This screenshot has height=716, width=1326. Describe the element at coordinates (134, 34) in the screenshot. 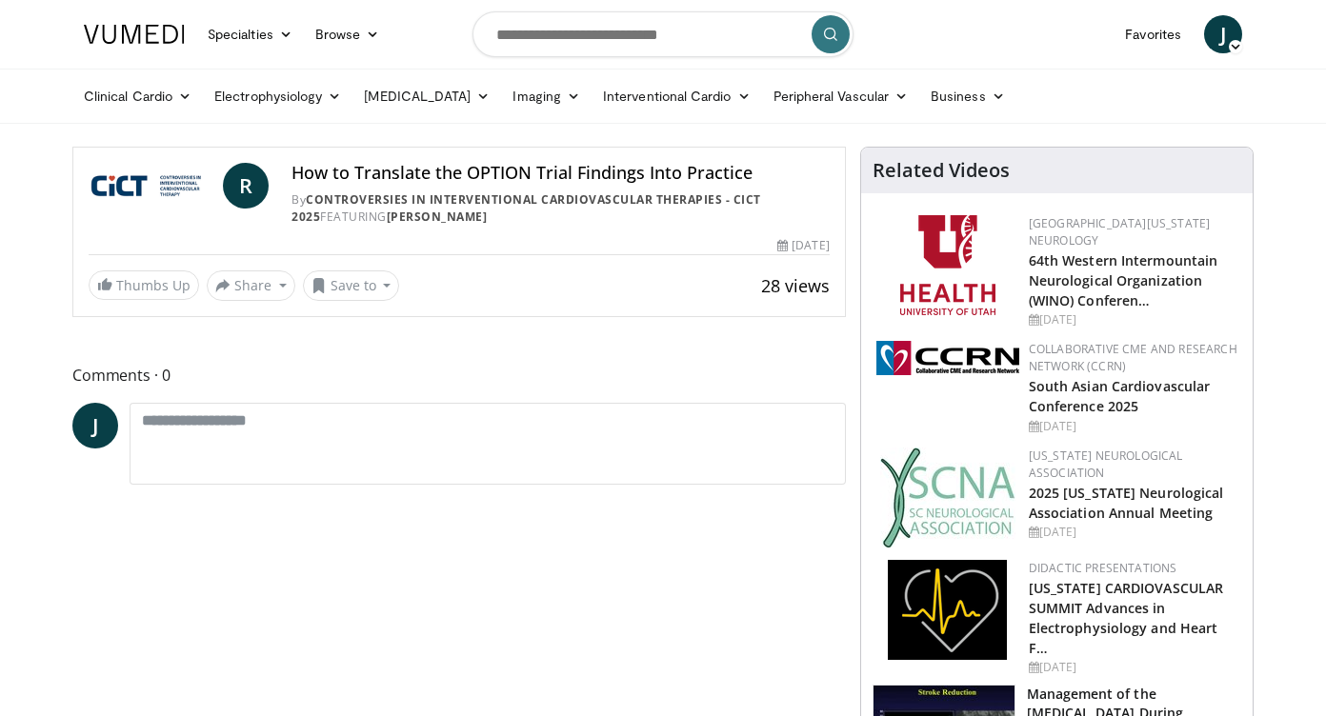

I see `img: VuMedi Logo` at that location.